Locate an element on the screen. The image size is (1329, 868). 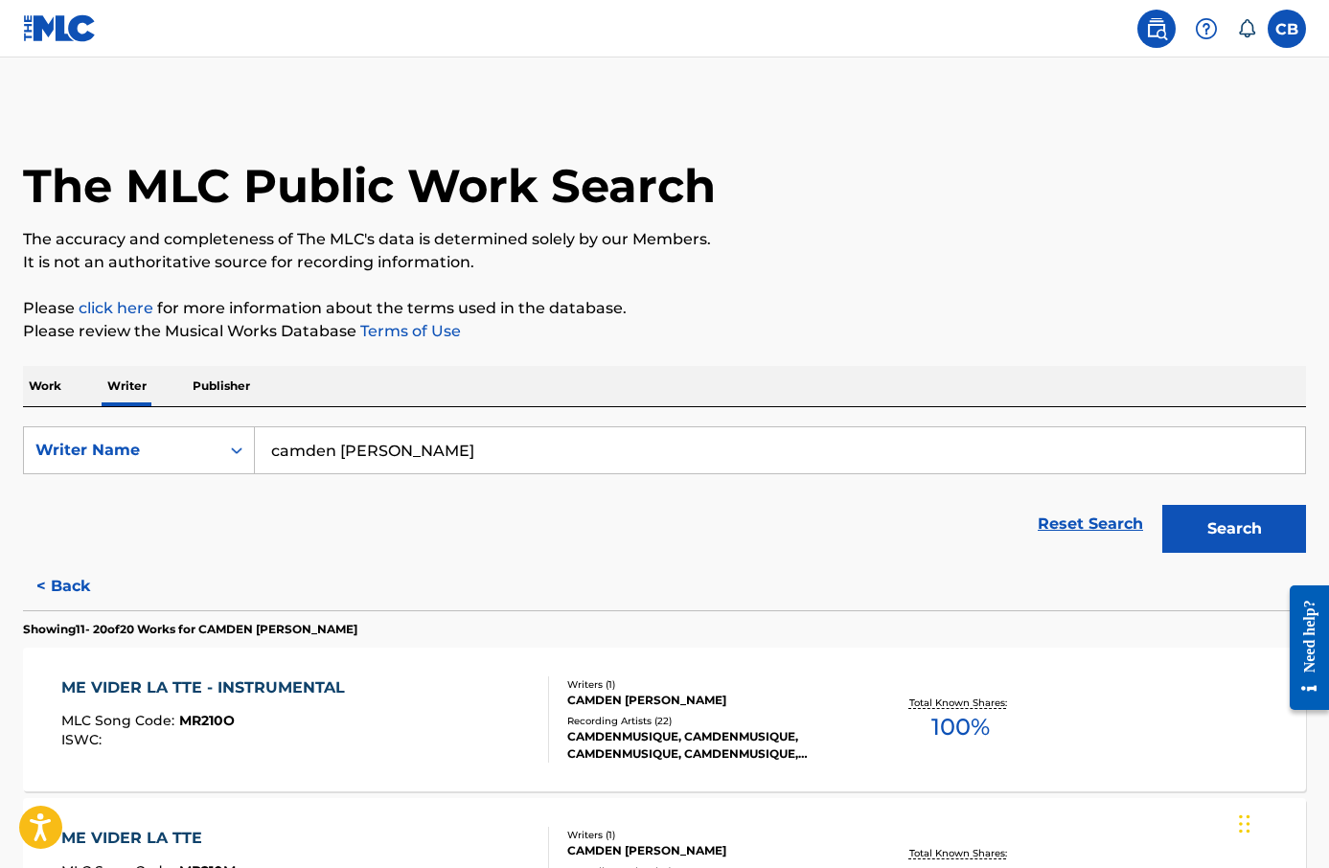
div: Chat Widget is located at coordinates (1281, 822).